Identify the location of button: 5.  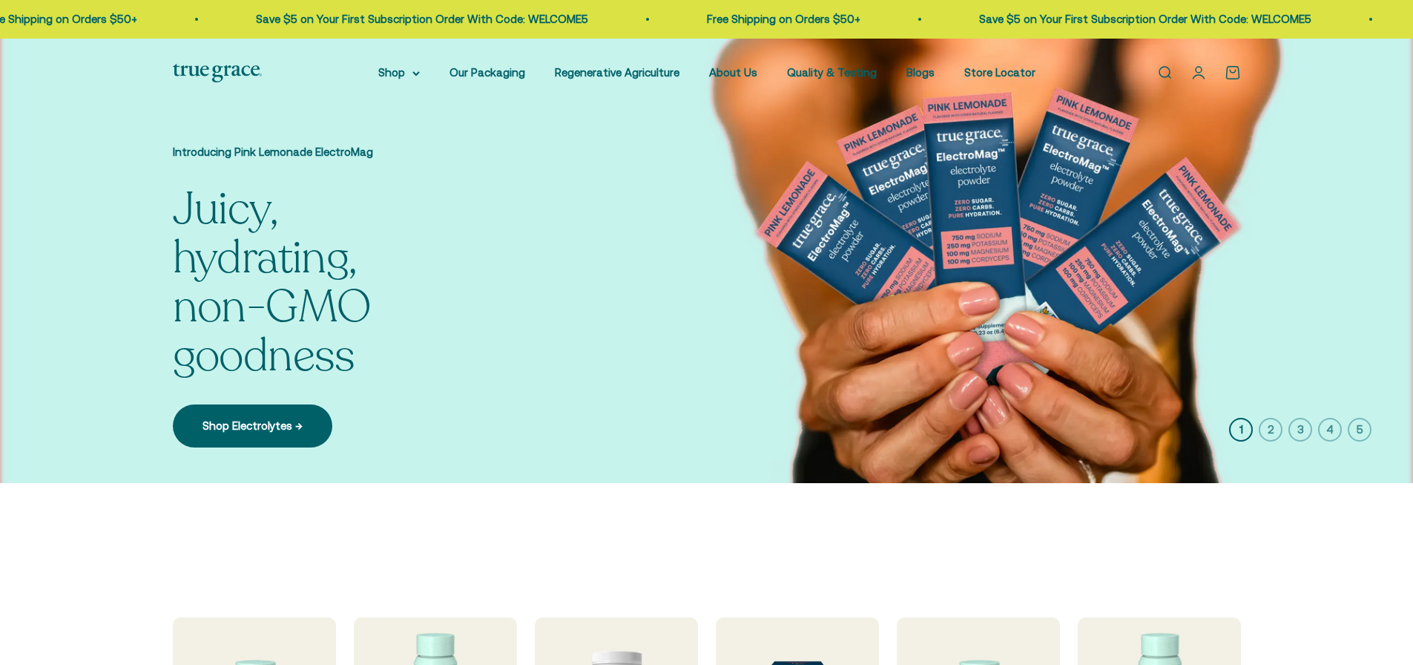
(1360, 429).